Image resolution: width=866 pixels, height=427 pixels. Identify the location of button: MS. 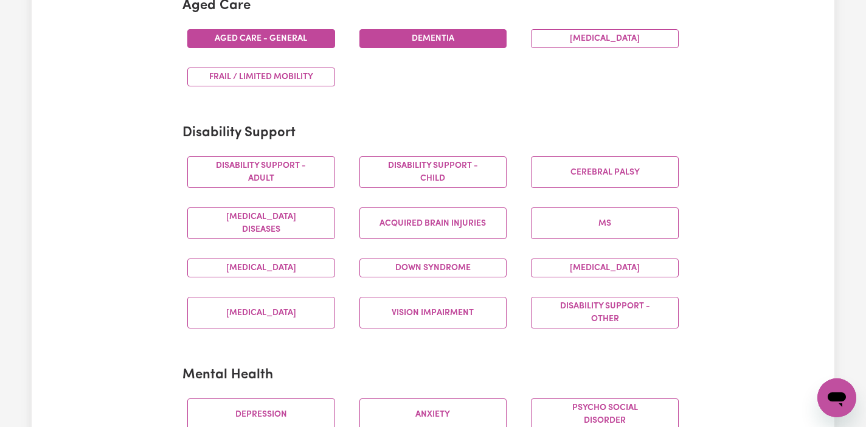
(604, 223).